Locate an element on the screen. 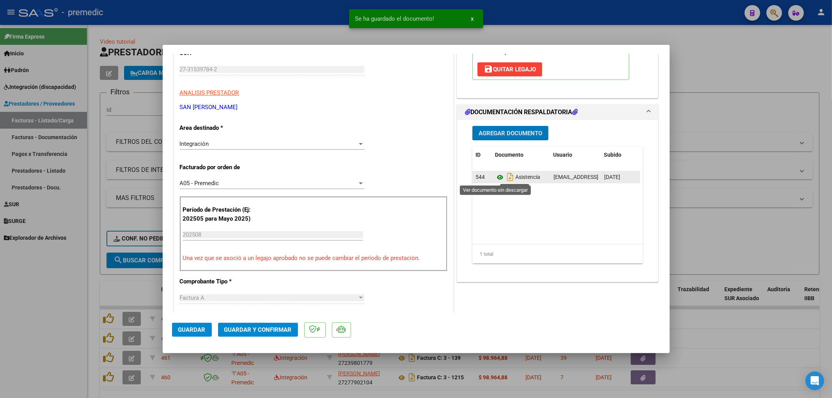  span: ID is located at coordinates (478, 155).